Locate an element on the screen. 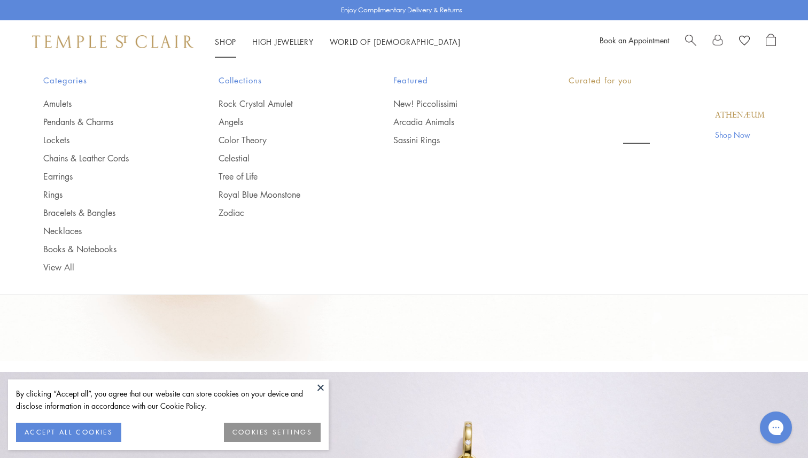 Image resolution: width=808 pixels, height=458 pixels. a: Bracelets & Bangles is located at coordinates (110, 213).